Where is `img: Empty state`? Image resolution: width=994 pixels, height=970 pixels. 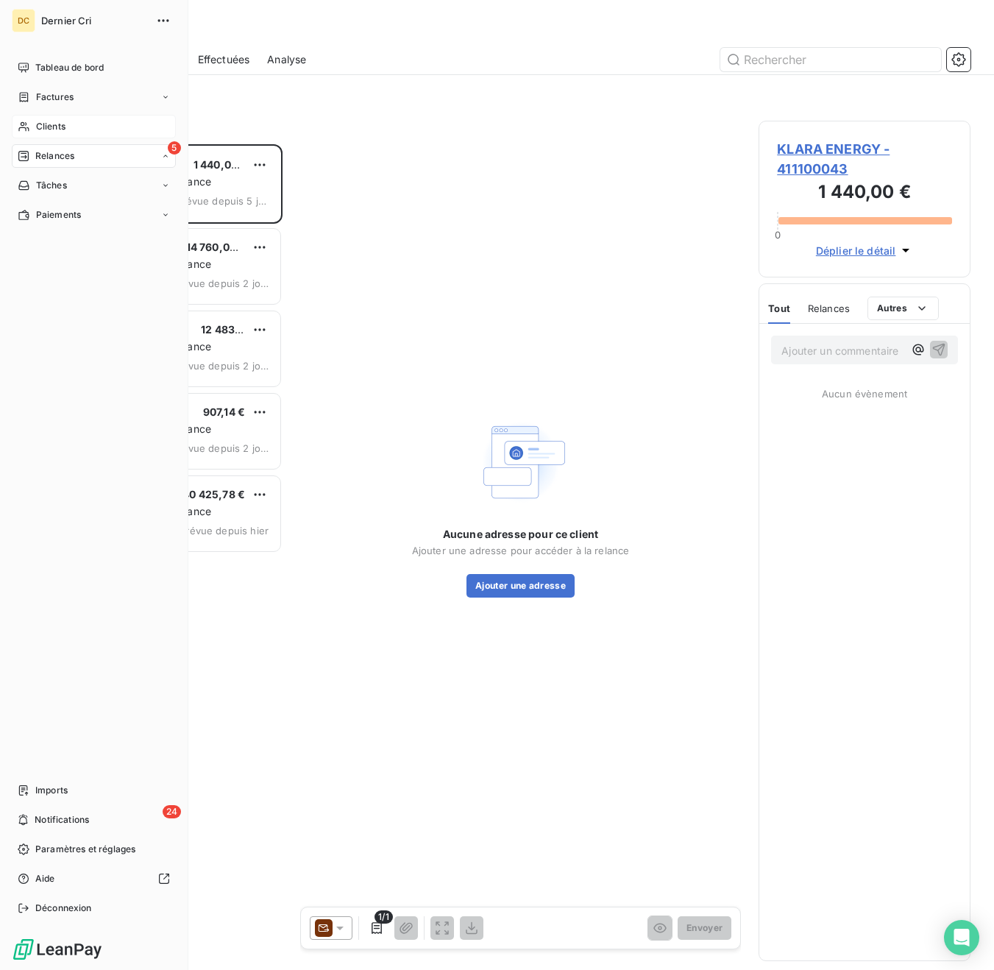
img: Empty state is located at coordinates (521, 462).